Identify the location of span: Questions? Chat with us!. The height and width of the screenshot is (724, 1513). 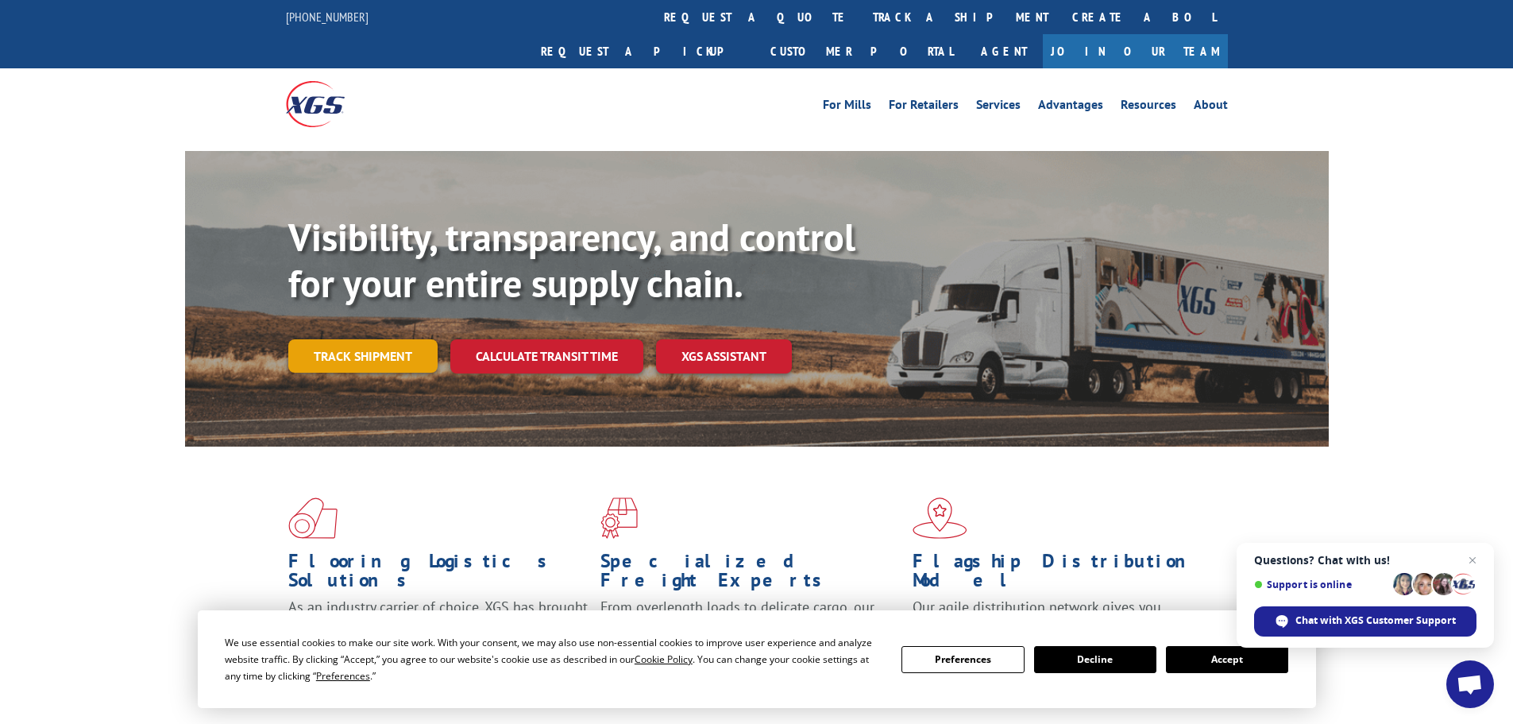
(1365, 560).